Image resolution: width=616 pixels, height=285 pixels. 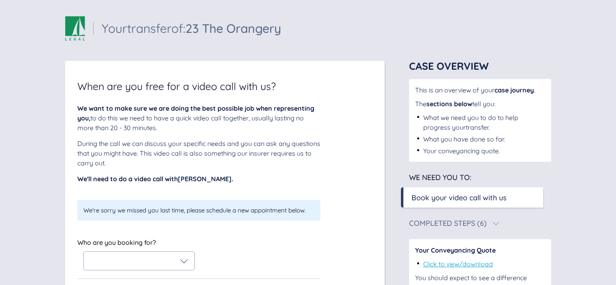 I want to click on div: Your conveyancing quote., so click(x=461, y=151).